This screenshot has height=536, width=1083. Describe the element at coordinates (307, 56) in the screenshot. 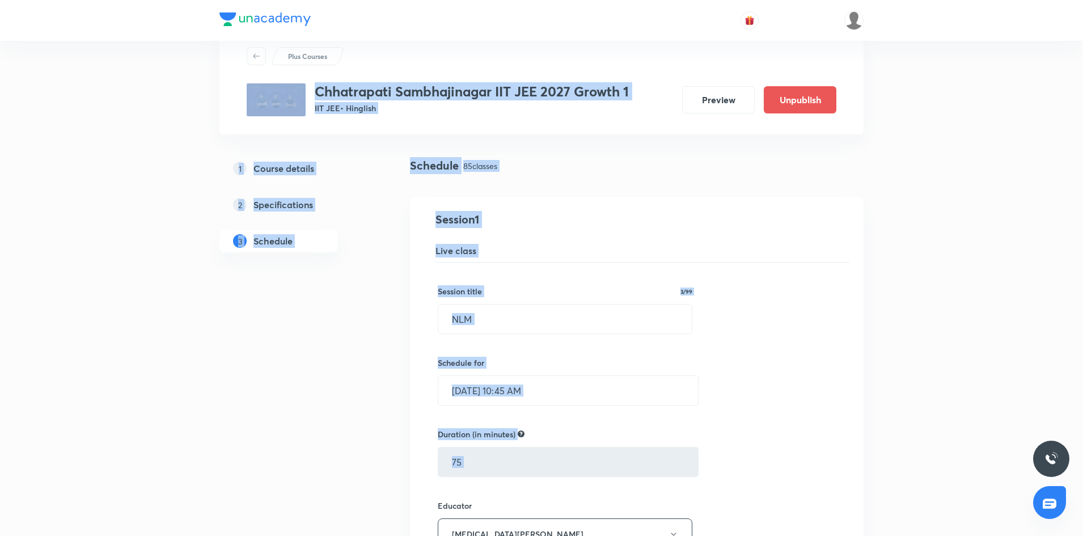

I see `p: Plus Courses` at that location.